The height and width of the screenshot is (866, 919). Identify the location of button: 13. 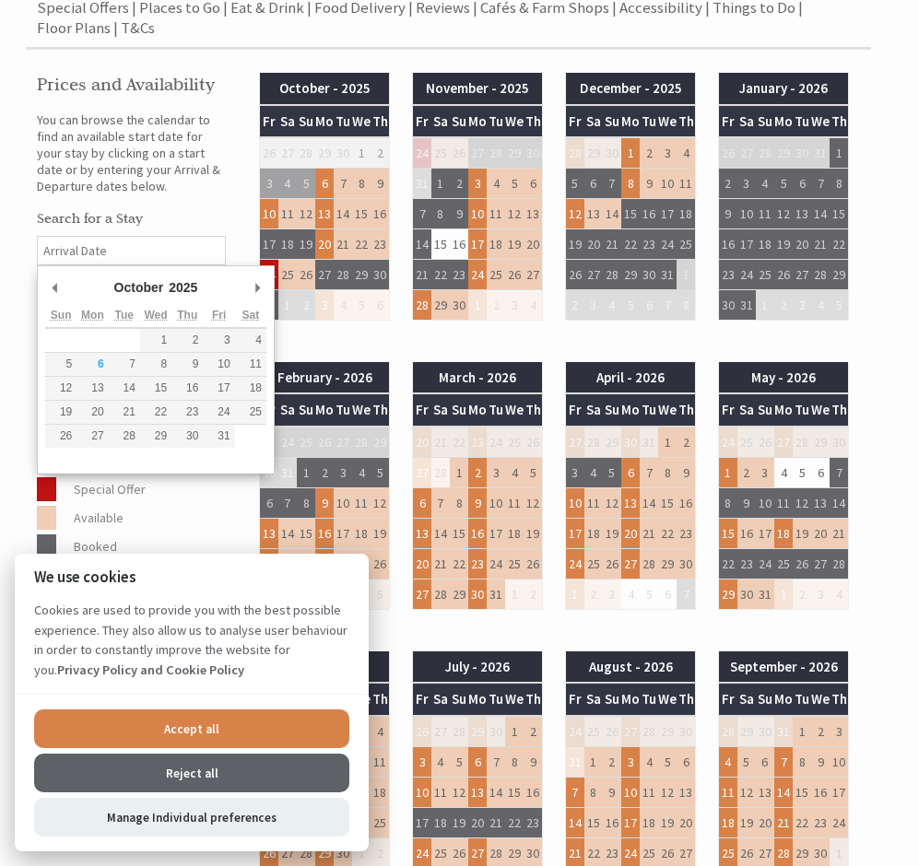
(92, 388).